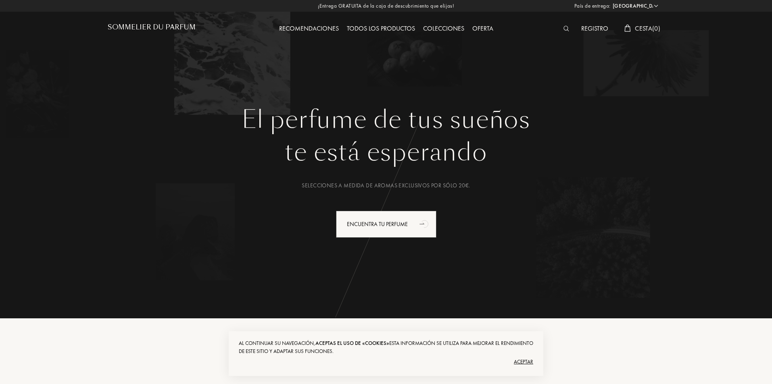 This screenshot has width=772, height=384. What do you see at coordinates (309, 29) in the screenshot?
I see `div: Recomendaciones` at bounding box center [309, 29].